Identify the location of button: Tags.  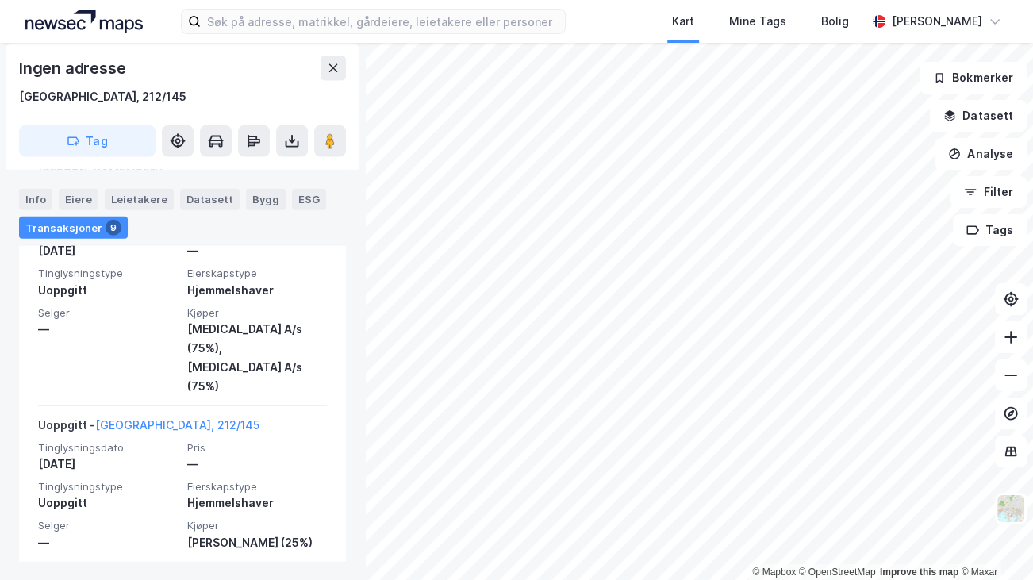
(990, 230).